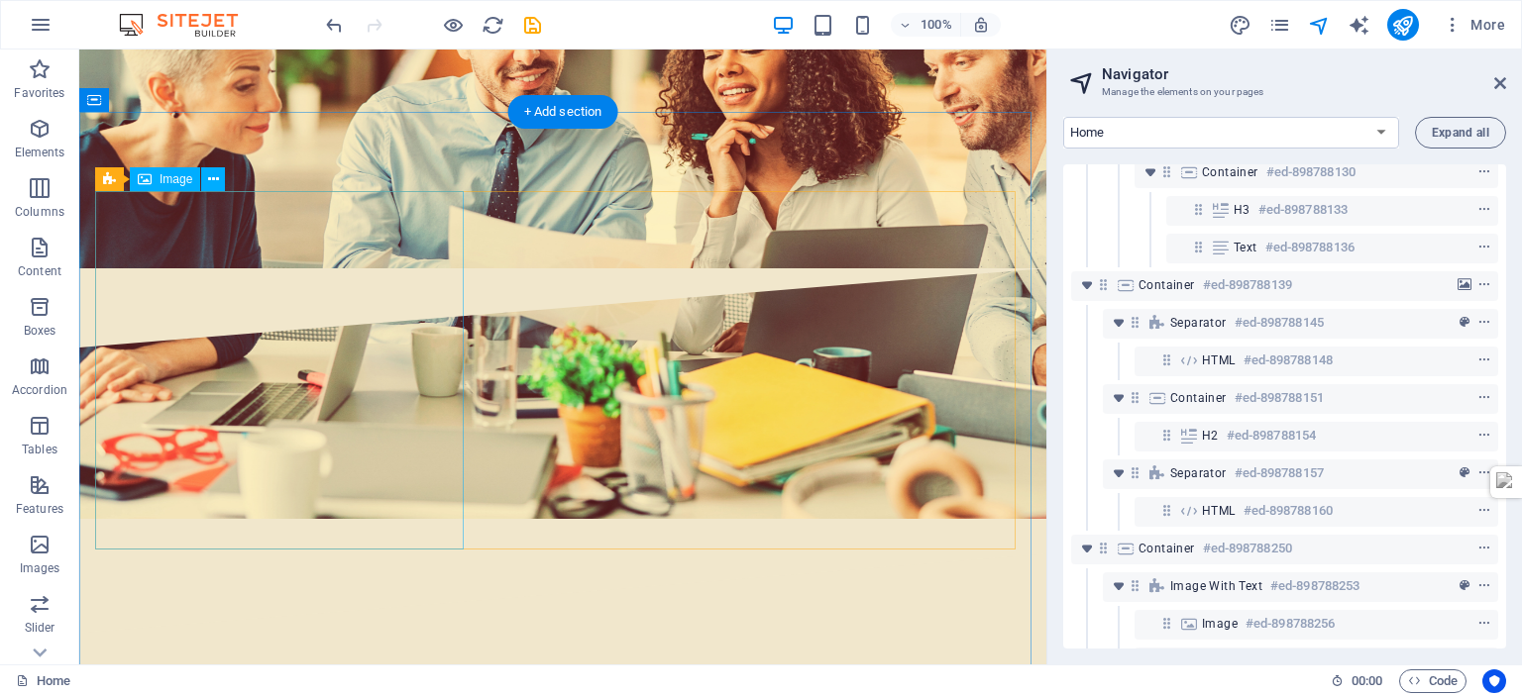  I want to click on button: publish, so click(1403, 25).